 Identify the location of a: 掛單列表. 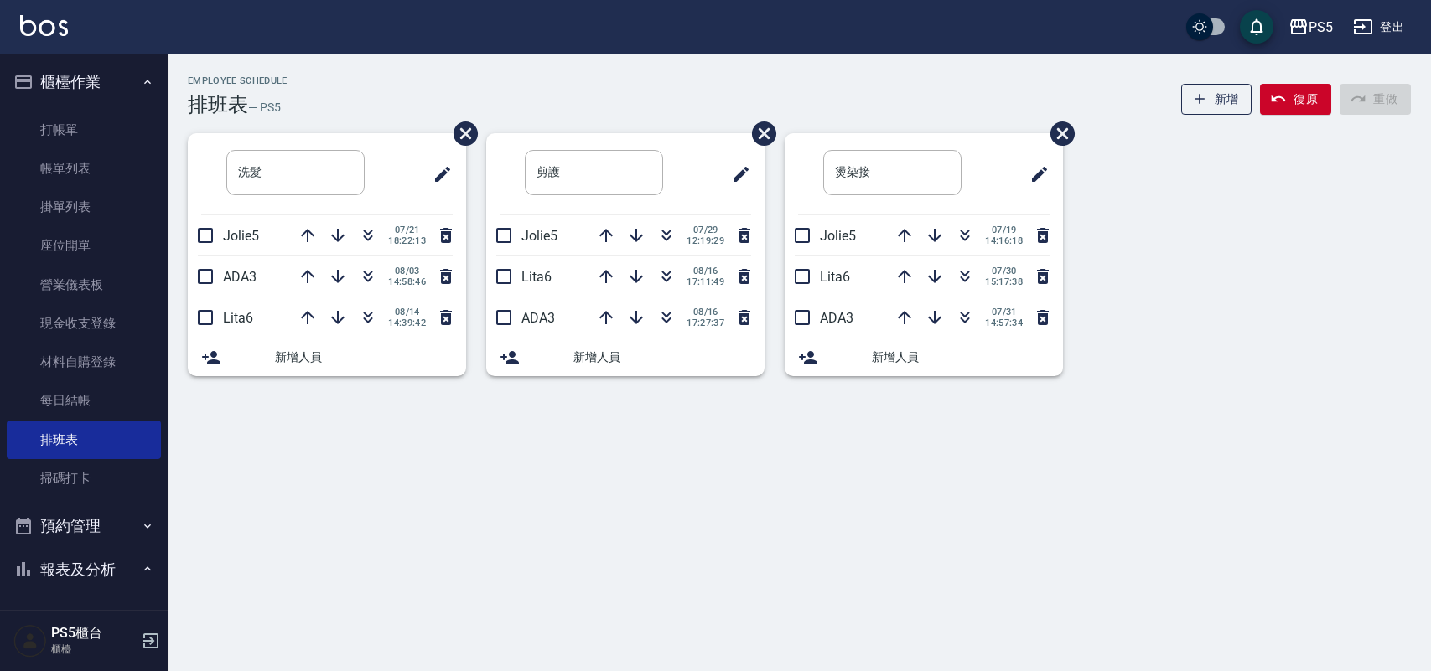
(84, 207).